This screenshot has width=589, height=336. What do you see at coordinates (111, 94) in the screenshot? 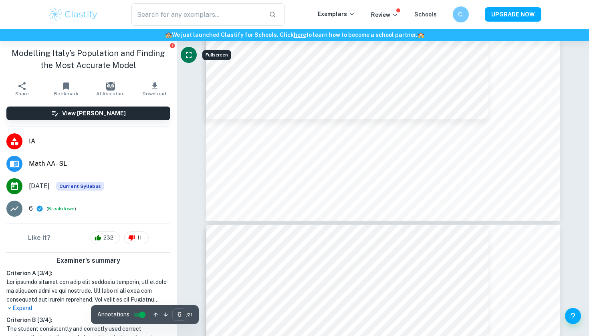
I see `span: AI Assistant` at bounding box center [111, 94].